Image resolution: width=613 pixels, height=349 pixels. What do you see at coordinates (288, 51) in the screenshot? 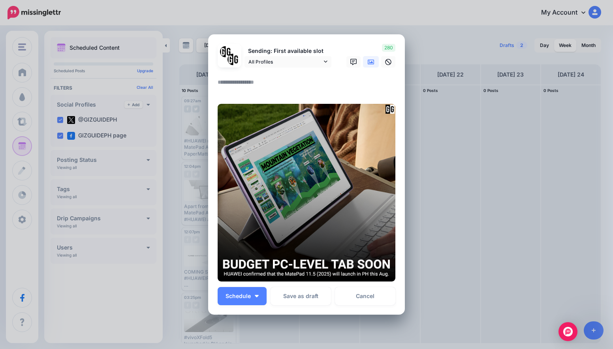
I see `p: Sending: First available slot` at bounding box center [288, 51].